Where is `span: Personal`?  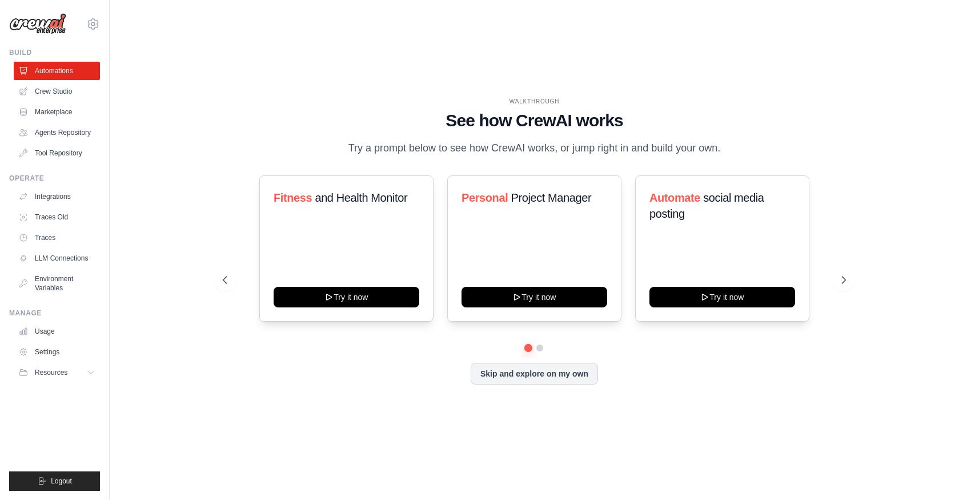
span: Personal is located at coordinates (484, 198).